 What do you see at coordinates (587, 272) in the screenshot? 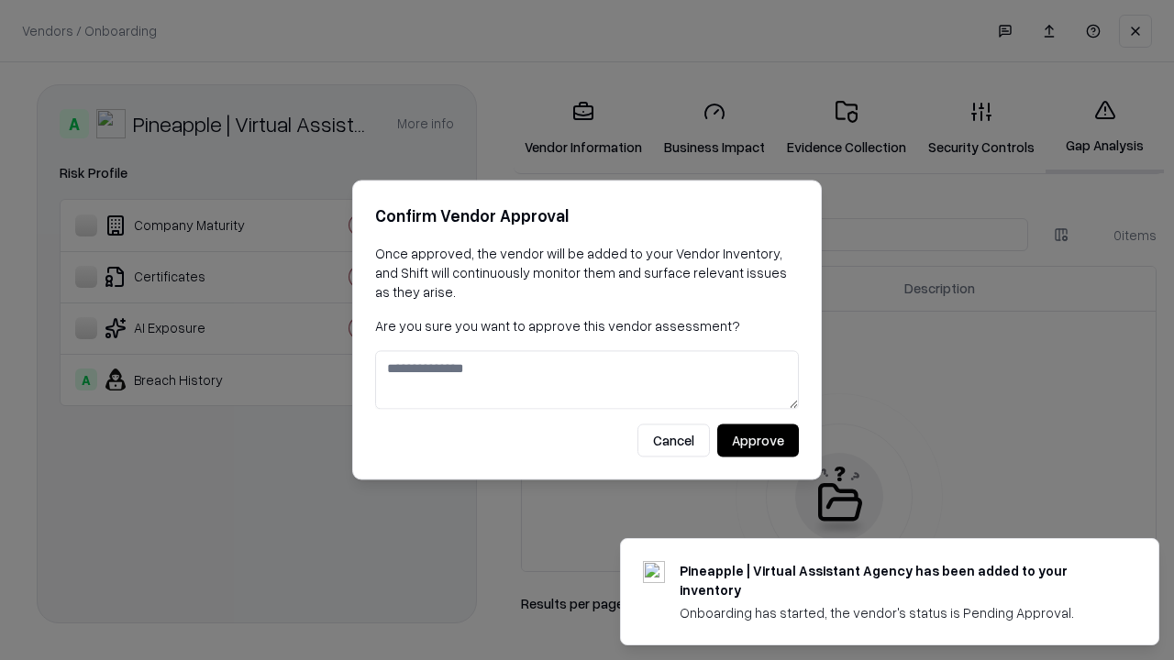
I see `p: Once approved, the vendor will be added to your Vendor Inventory, and Shift will continuously mon...` at bounding box center [587, 272].